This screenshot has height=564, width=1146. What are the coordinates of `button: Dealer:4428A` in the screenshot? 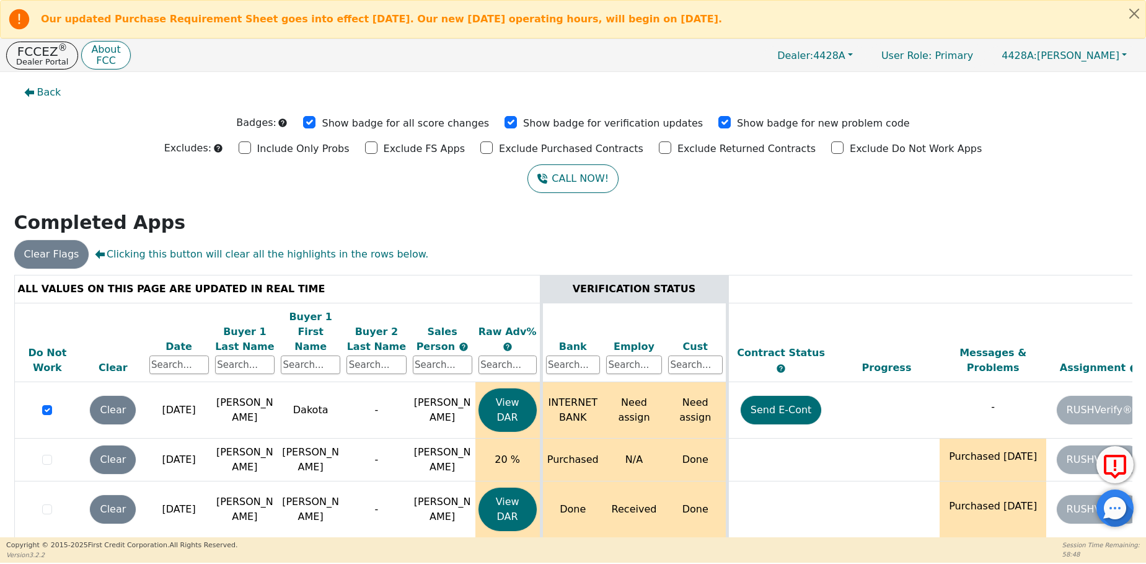 It's located at (815, 55).